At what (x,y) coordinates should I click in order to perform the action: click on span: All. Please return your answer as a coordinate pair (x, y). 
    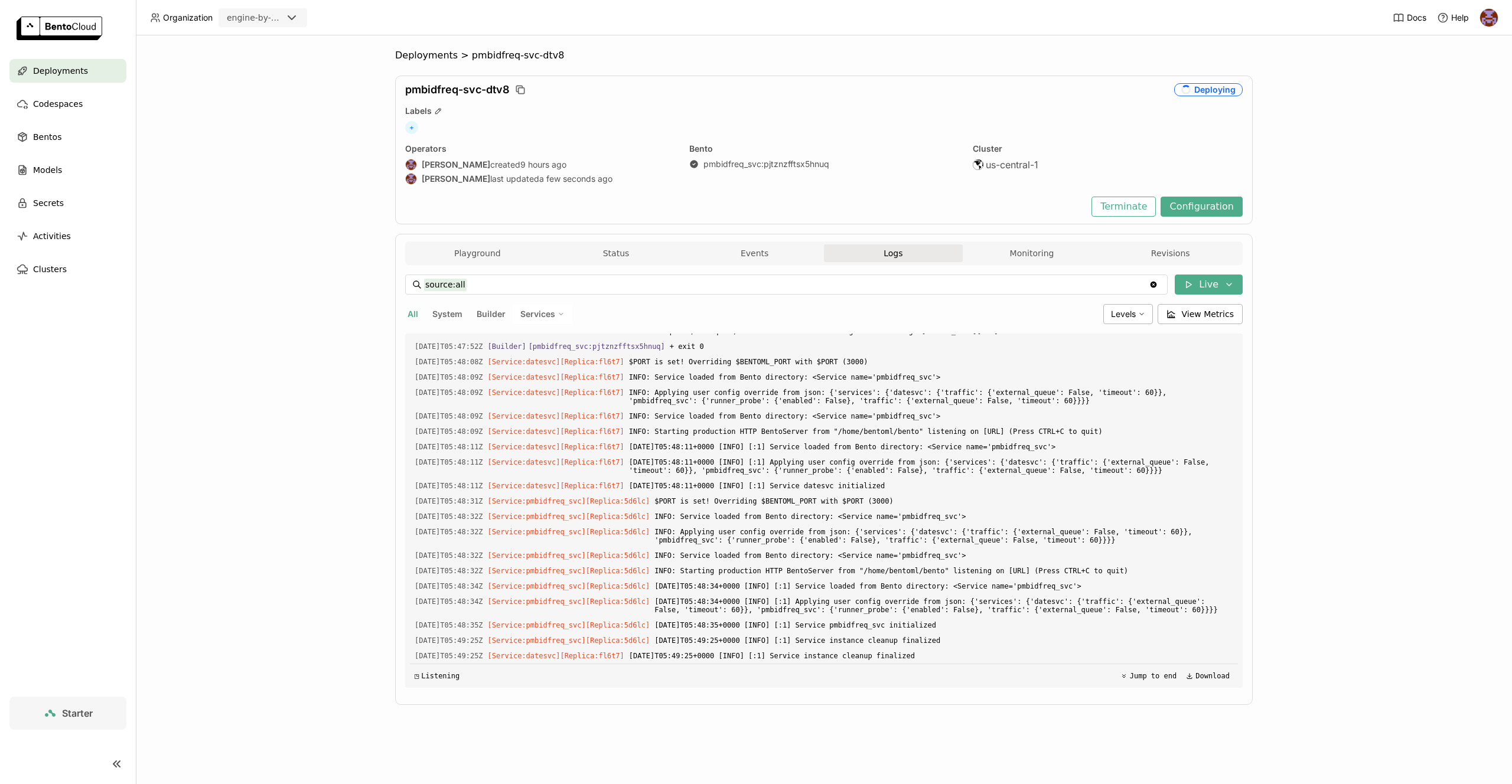
    Looking at the image, I should click on (412, 313).